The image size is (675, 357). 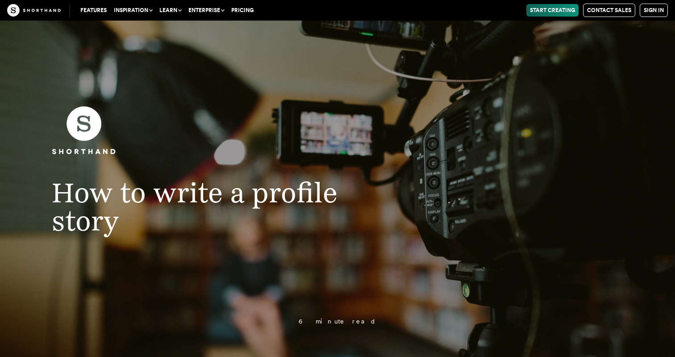 What do you see at coordinates (206, 10) in the screenshot?
I see `button: Enterprise` at bounding box center [206, 10].